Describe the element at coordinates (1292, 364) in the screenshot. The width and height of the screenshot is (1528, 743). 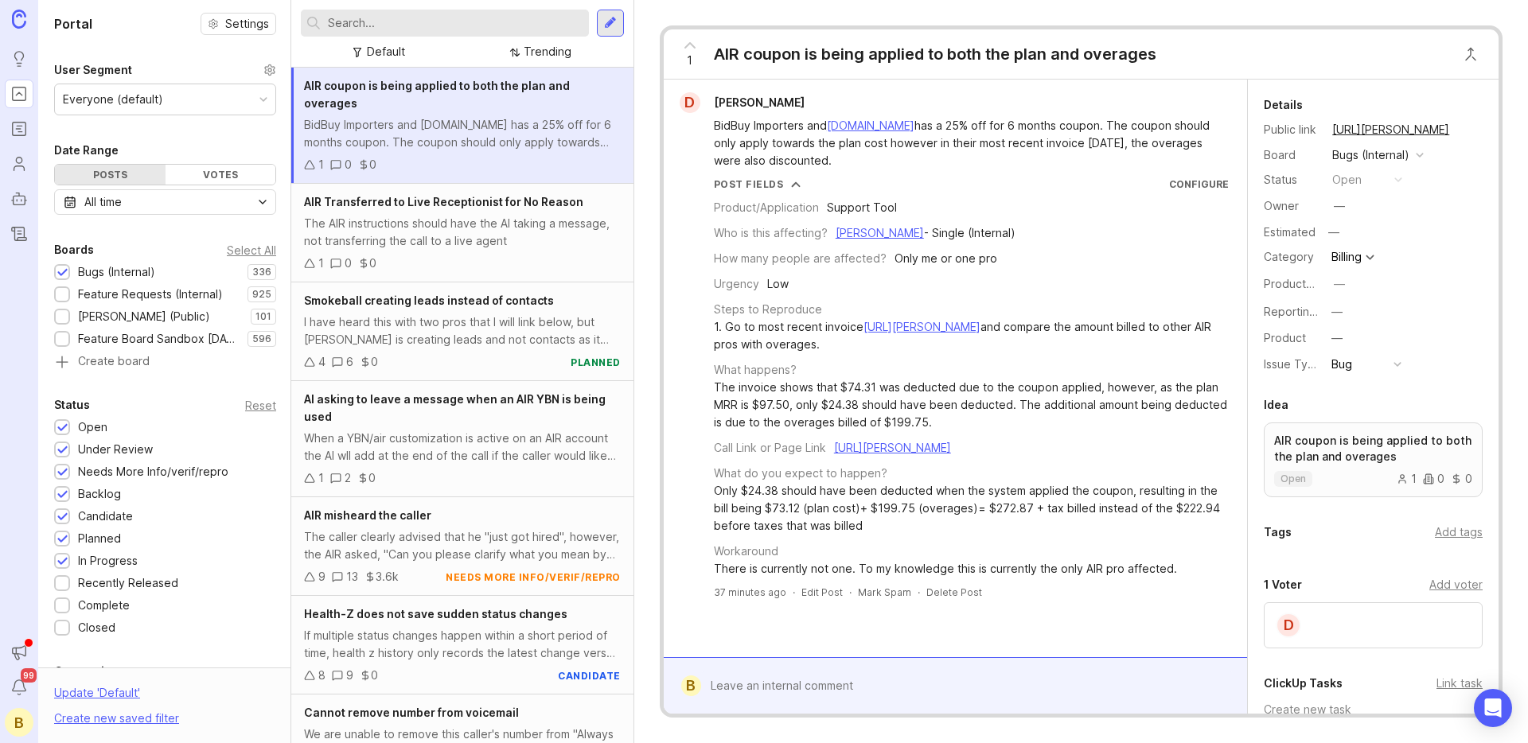
I see `label: Issue Type` at that location.